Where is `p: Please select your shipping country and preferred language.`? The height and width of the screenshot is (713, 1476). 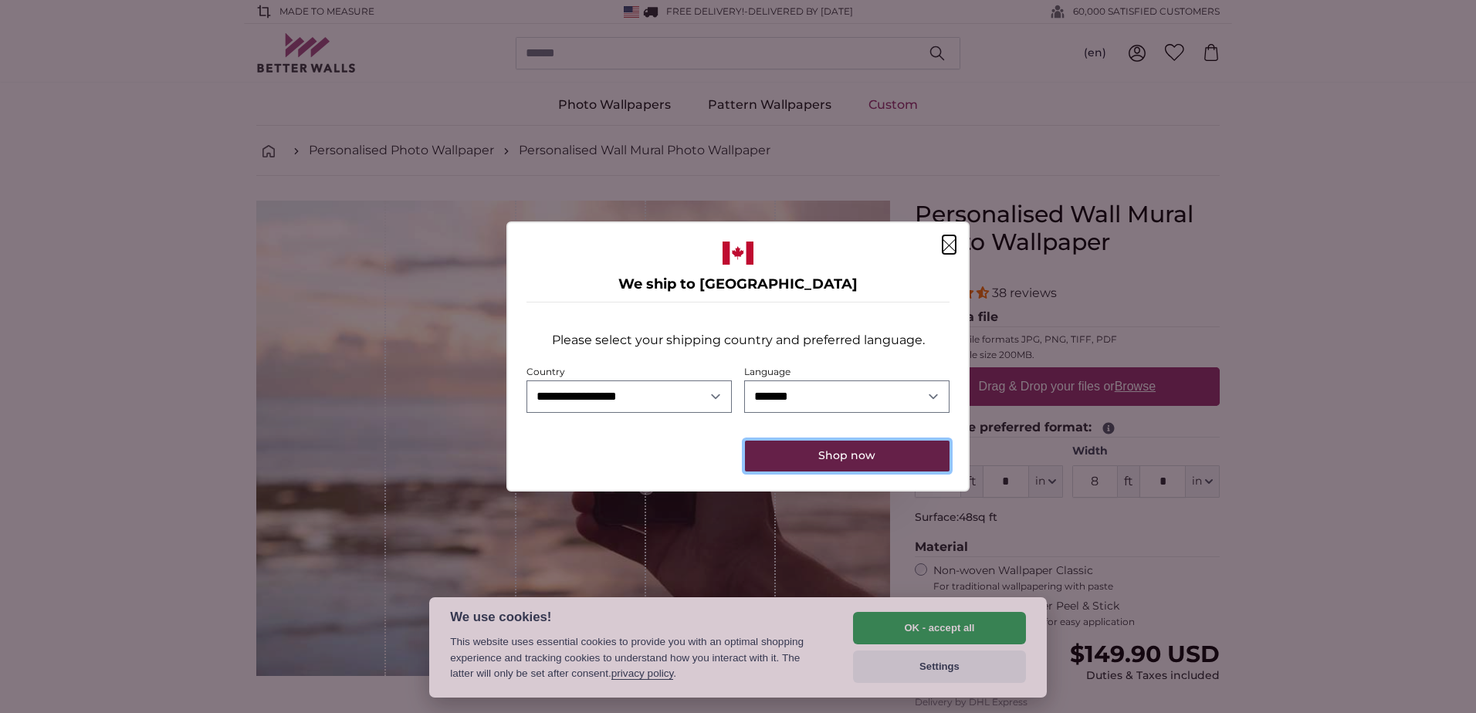 p: Please select your shipping country and preferred language. is located at coordinates (738, 340).